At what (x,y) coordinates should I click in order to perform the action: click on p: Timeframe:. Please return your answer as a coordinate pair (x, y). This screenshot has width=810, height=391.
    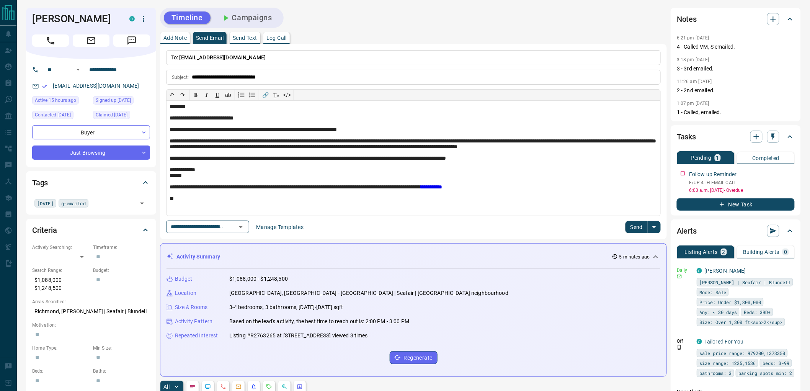
    Looking at the image, I should click on (121, 247).